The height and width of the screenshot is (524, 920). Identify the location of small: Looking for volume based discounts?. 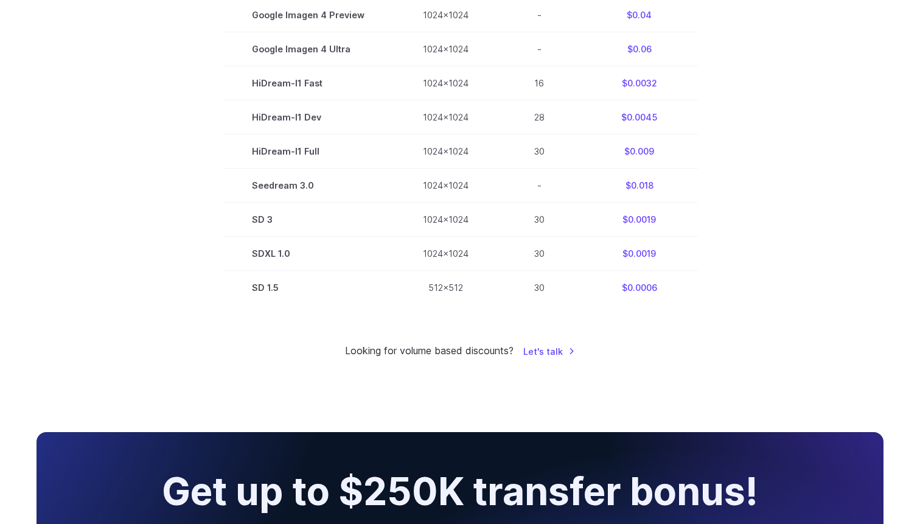
(429, 351).